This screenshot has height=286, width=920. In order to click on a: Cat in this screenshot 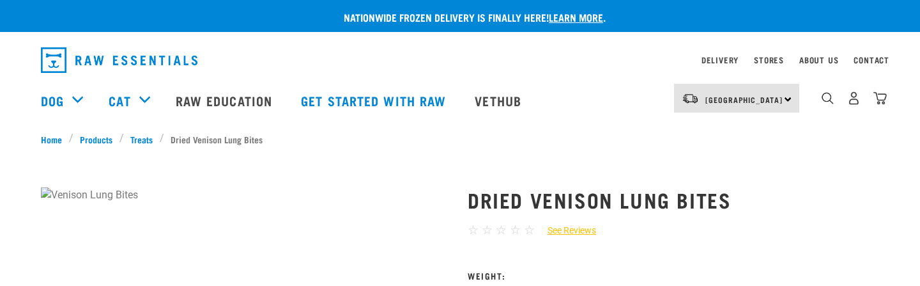, I will do `click(120, 100)`.